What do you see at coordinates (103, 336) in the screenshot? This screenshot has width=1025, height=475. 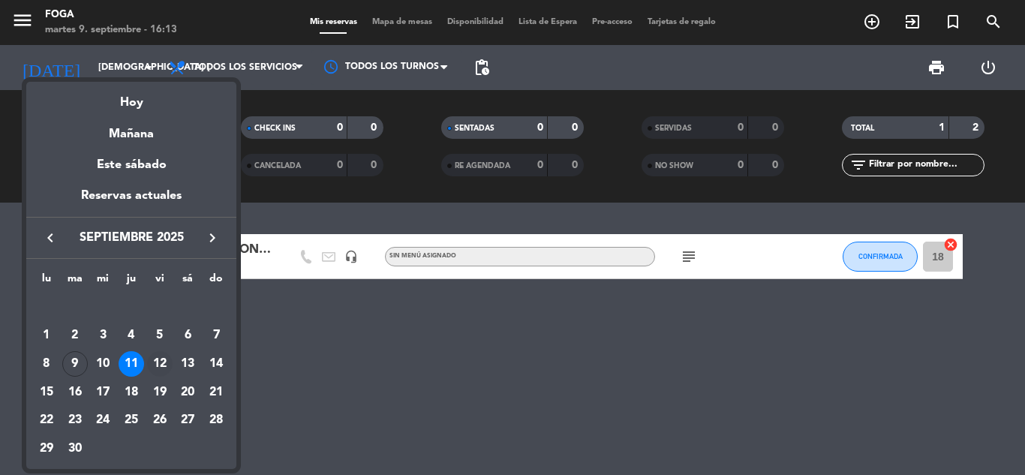 I see `td: 3 de septiembre de 2025` at bounding box center [103, 336].